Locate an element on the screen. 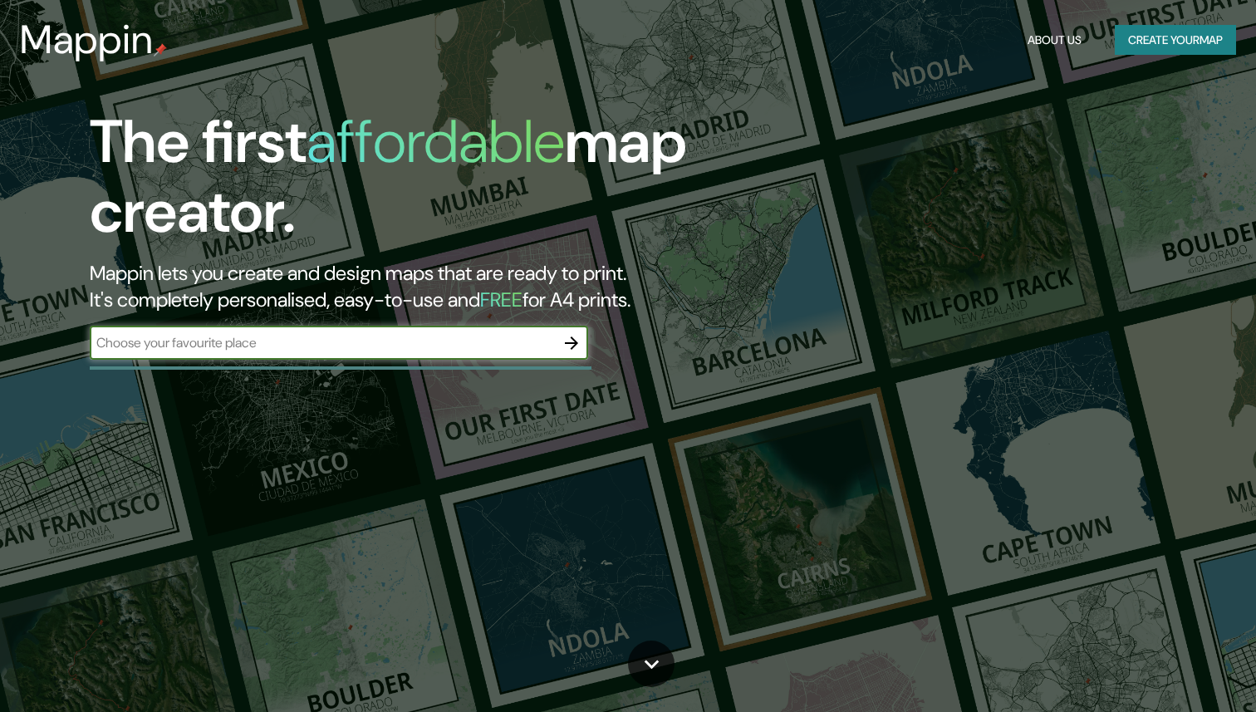 The width and height of the screenshot is (1256, 712). h1: affordable is located at coordinates (435, 141).